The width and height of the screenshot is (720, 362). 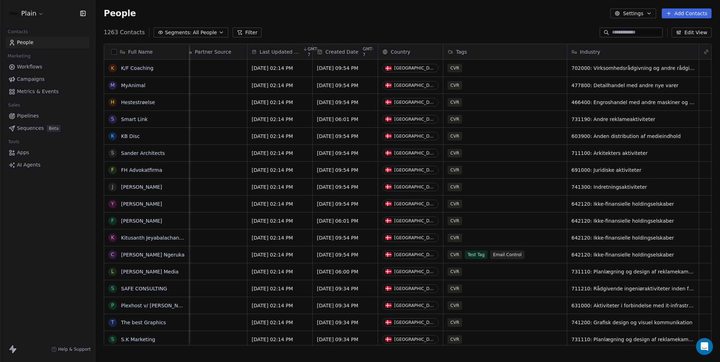 What do you see at coordinates (704, 346) in the screenshot?
I see `div: Open Intercom Messenger` at bounding box center [704, 346].